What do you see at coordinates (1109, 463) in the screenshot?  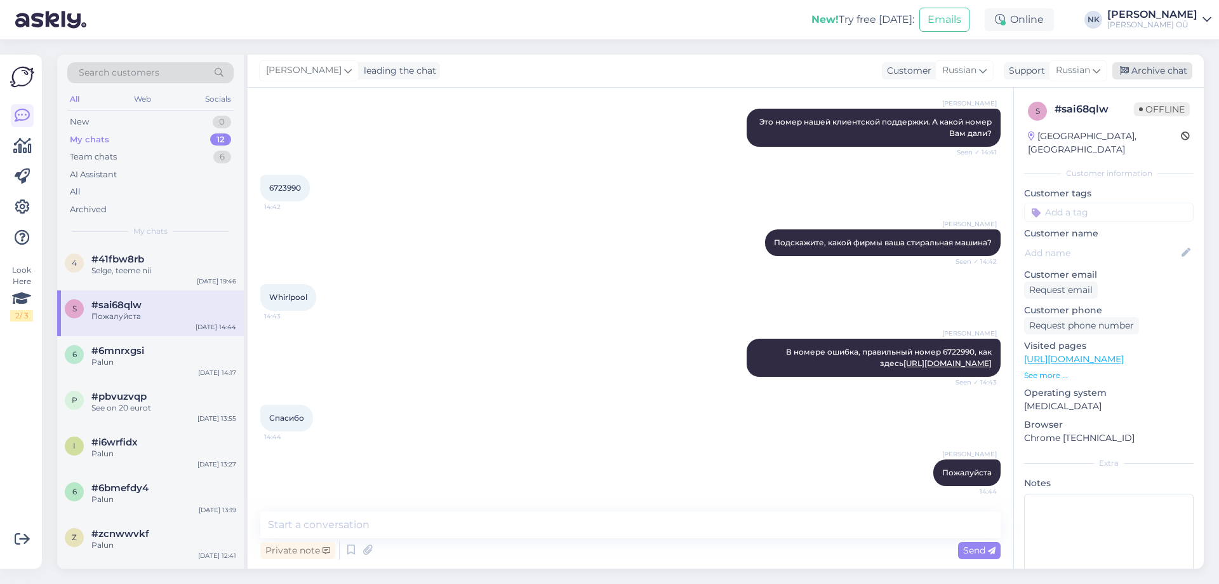 I see `div: Extra` at bounding box center [1109, 463].